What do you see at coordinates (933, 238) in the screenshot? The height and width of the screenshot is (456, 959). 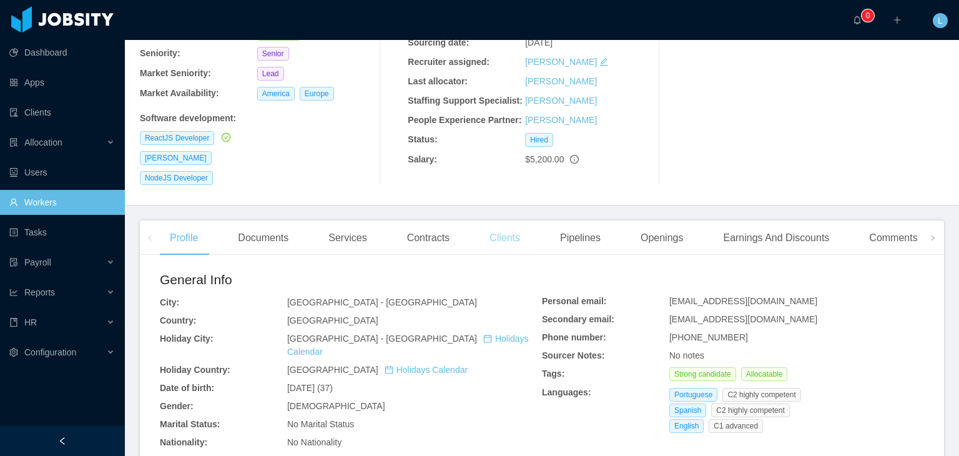 I see `i: icon: right` at bounding box center [933, 238].